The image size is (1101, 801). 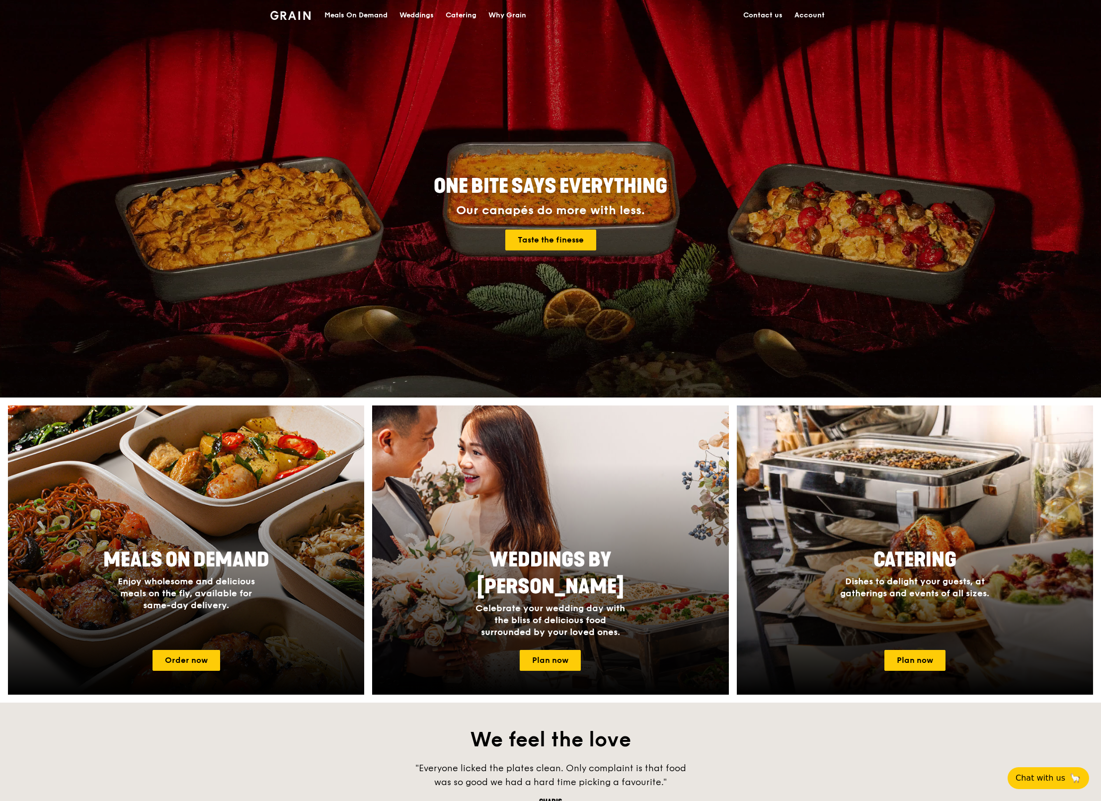 I want to click on span: Meals On Demand, so click(x=186, y=560).